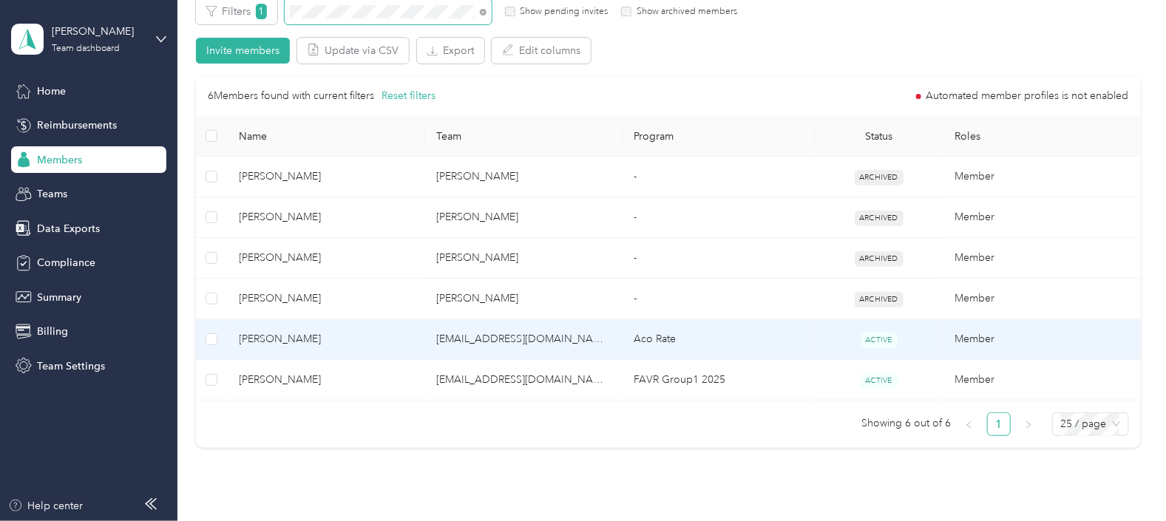  Describe the element at coordinates (524, 380) in the screenshot. I see `td: gstallings@promoworks.com` at that location.